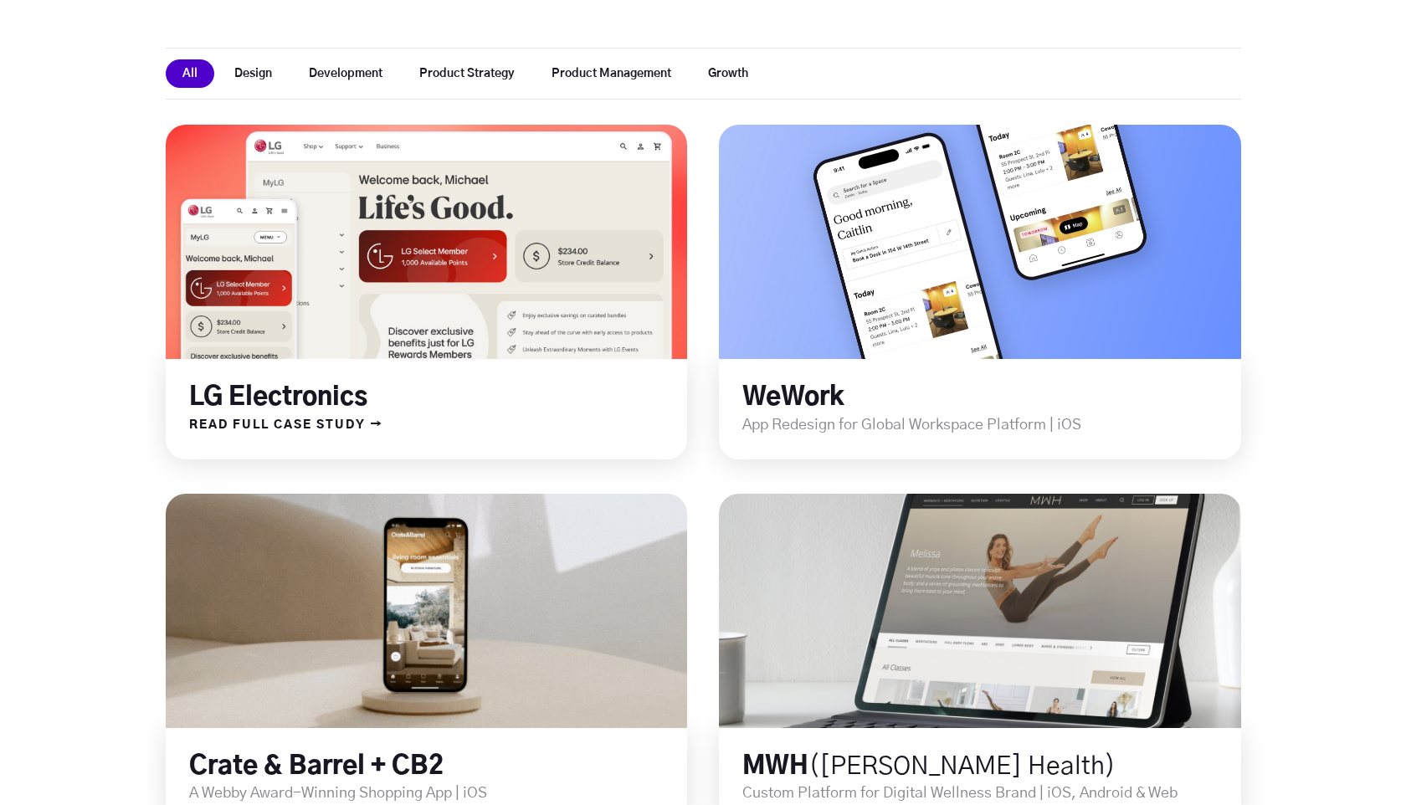  Describe the element at coordinates (438, 793) in the screenshot. I see `p: A Webby Award-Winning Shopping App | iOS` at that location.